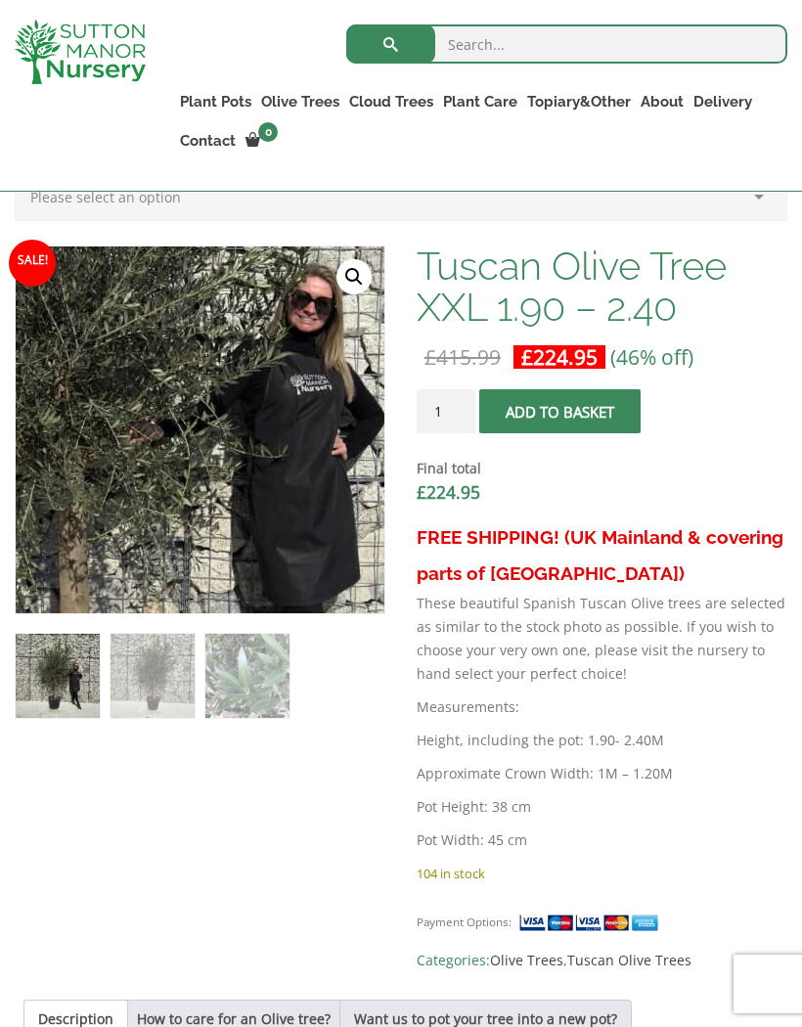  I want to click on a: About, so click(662, 102).